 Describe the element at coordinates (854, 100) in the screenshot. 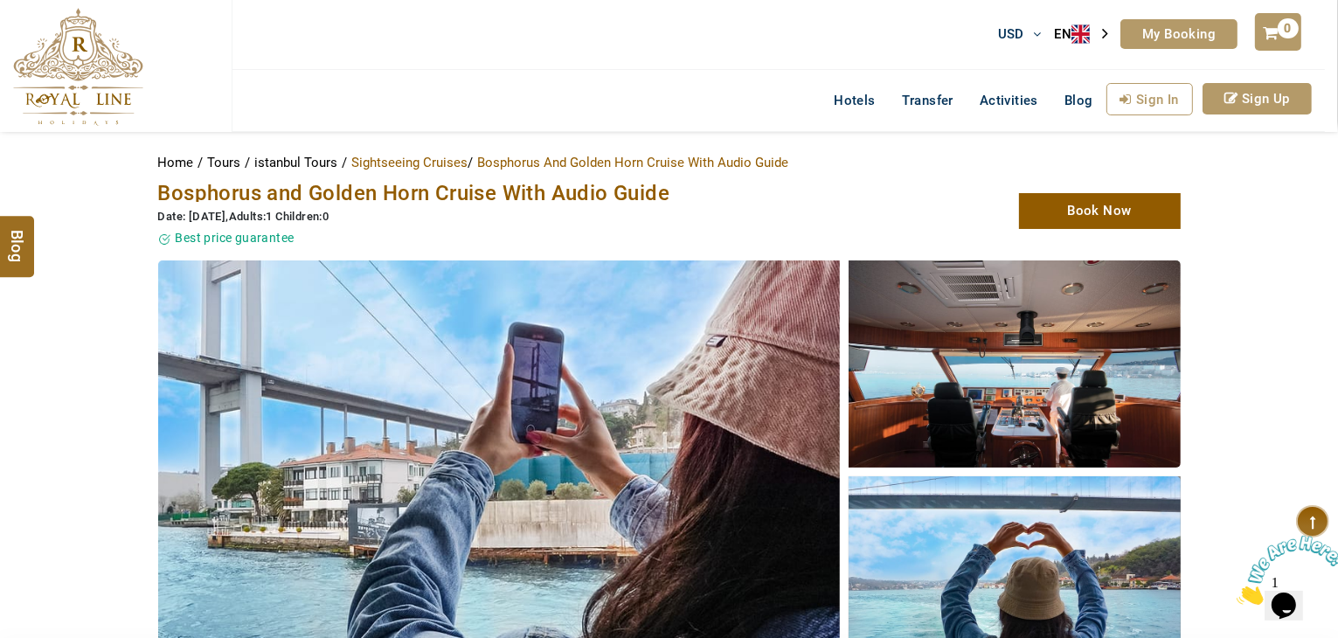

I see `a: Hotels` at that location.